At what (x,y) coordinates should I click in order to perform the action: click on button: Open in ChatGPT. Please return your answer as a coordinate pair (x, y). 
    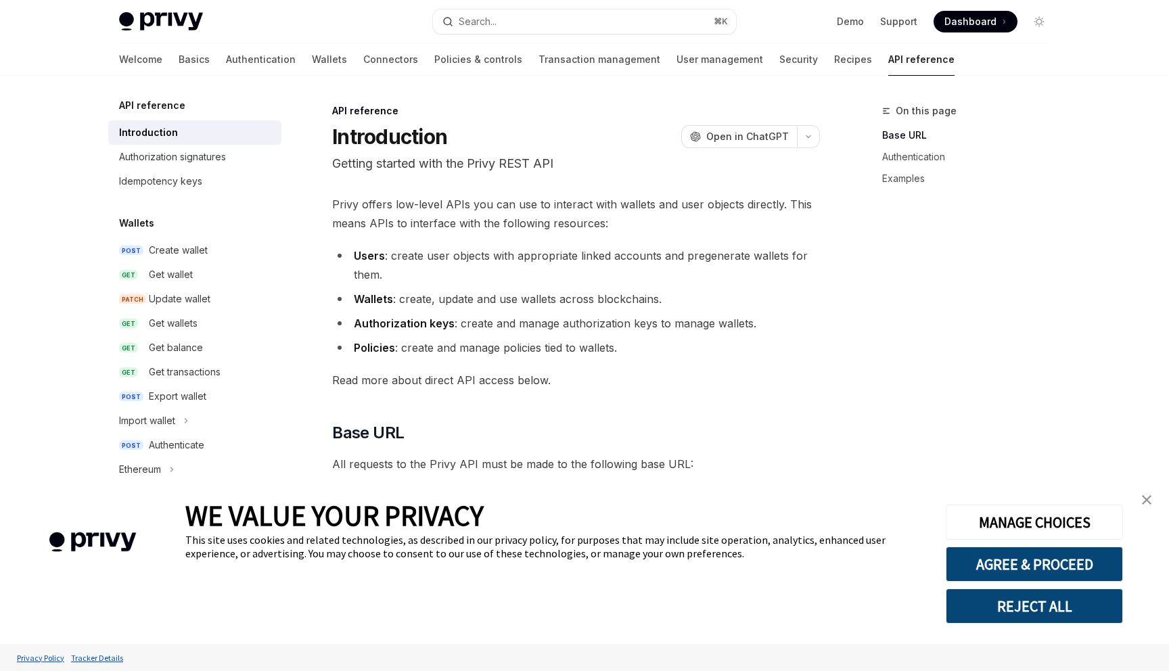
    Looking at the image, I should click on (739, 137).